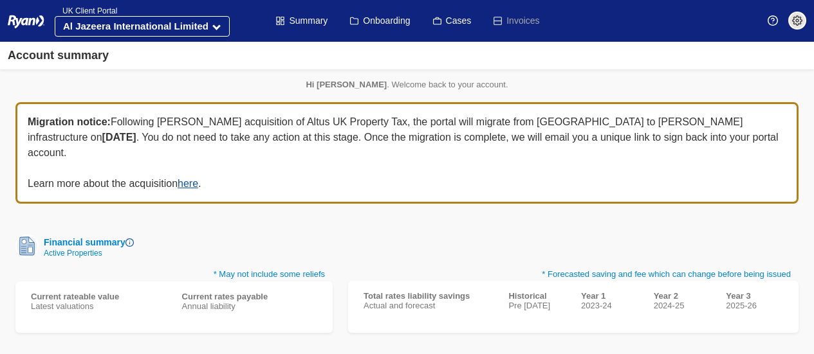  Describe the element at coordinates (609, 306) in the screenshot. I see `div: 2023-24` at that location.